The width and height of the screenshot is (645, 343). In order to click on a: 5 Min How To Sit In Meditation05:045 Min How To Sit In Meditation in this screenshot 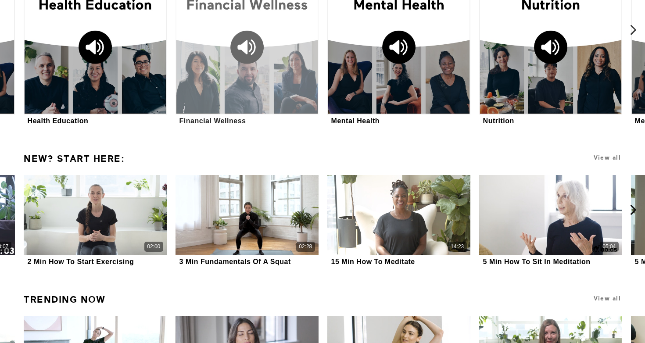, I will do `click(550, 221)`.